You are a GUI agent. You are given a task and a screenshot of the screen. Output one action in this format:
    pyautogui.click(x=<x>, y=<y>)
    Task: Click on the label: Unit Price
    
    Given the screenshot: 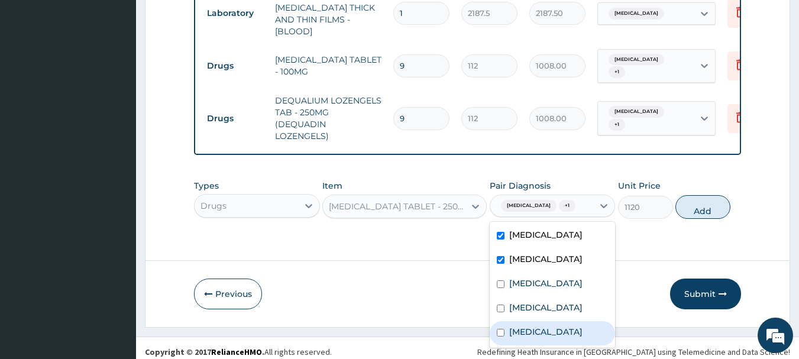 What is the action you would take?
    pyautogui.click(x=639, y=186)
    